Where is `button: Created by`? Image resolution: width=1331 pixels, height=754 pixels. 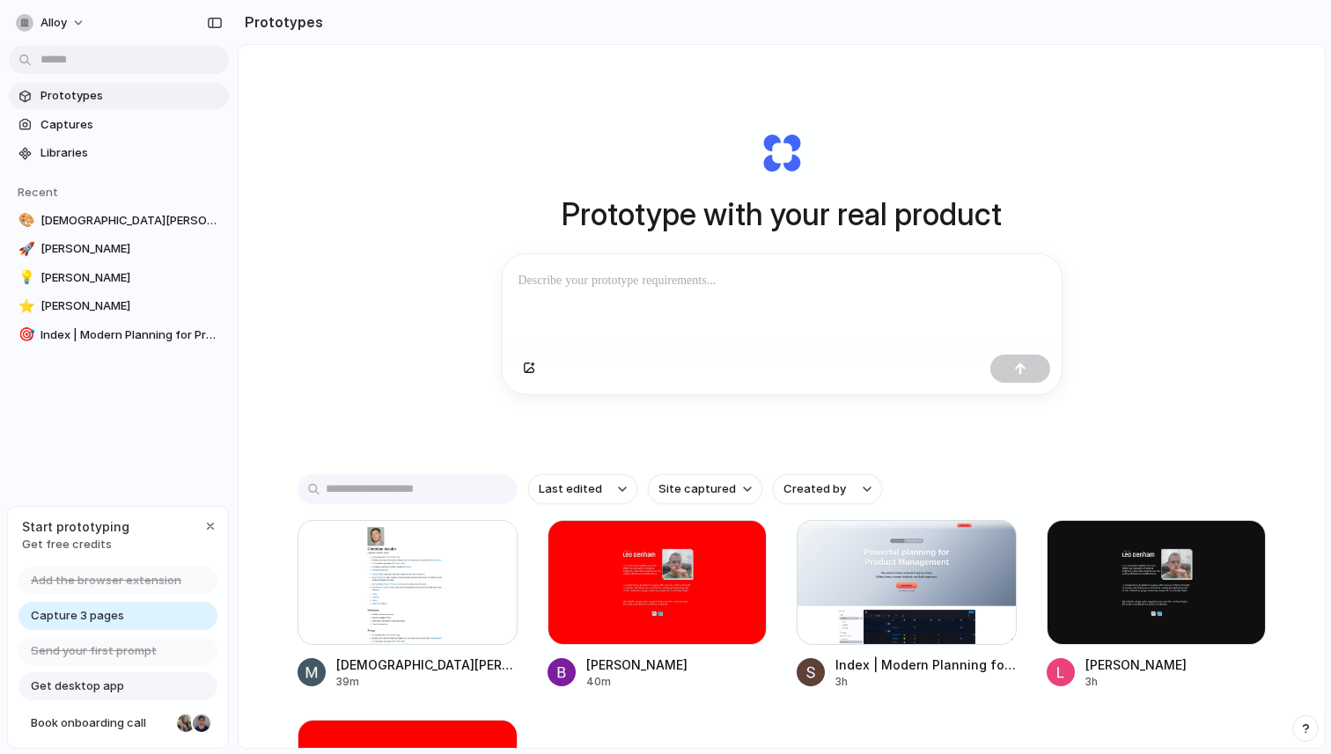
button: Created by is located at coordinates (828, 489).